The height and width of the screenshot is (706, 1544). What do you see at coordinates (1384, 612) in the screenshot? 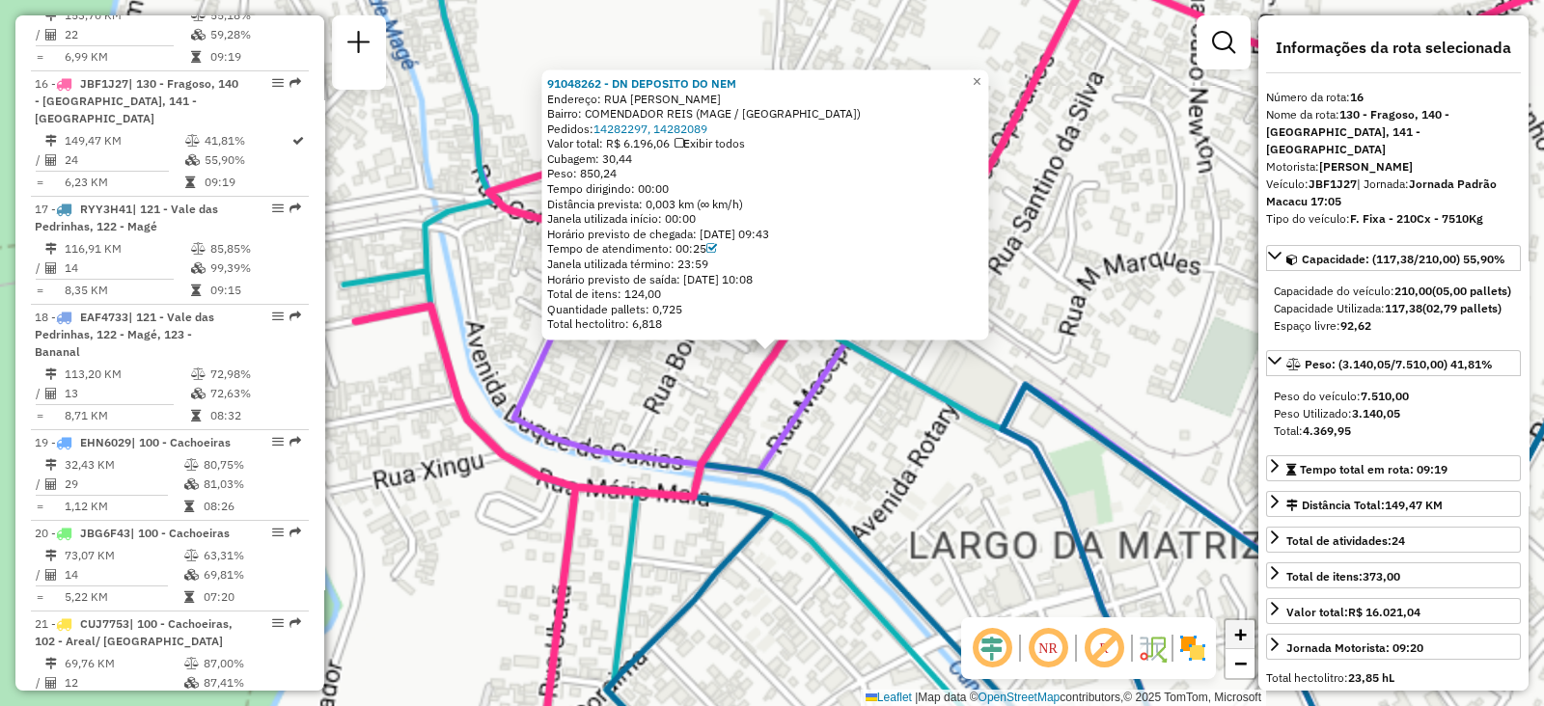
I see `strong: R$ 16.021,04` at bounding box center [1384, 612].